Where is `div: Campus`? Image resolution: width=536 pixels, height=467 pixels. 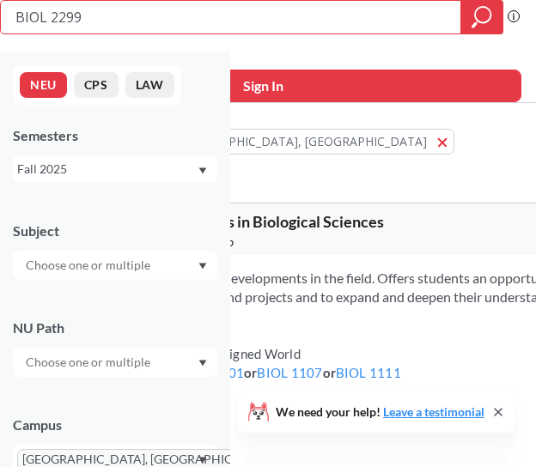
div: Campus is located at coordinates (115, 425).